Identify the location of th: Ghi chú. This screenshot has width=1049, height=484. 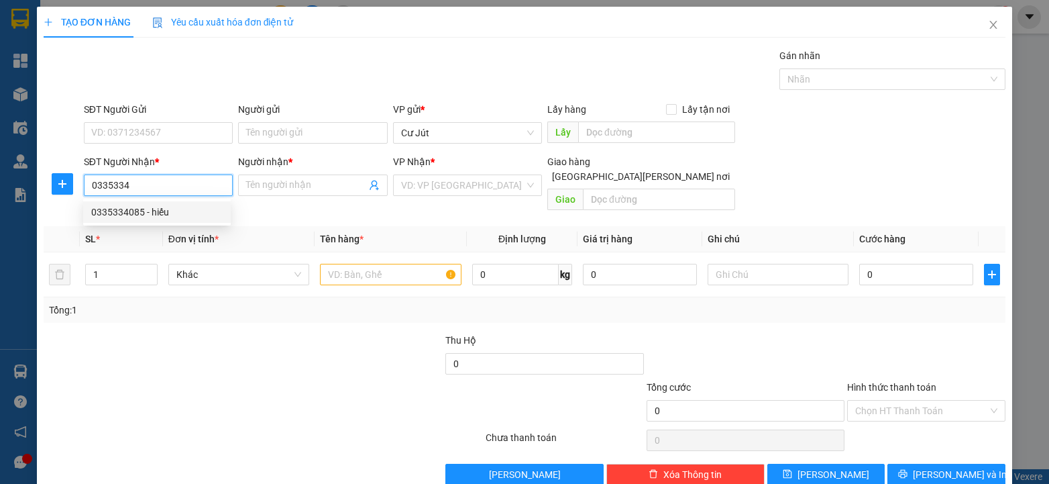
(778, 239).